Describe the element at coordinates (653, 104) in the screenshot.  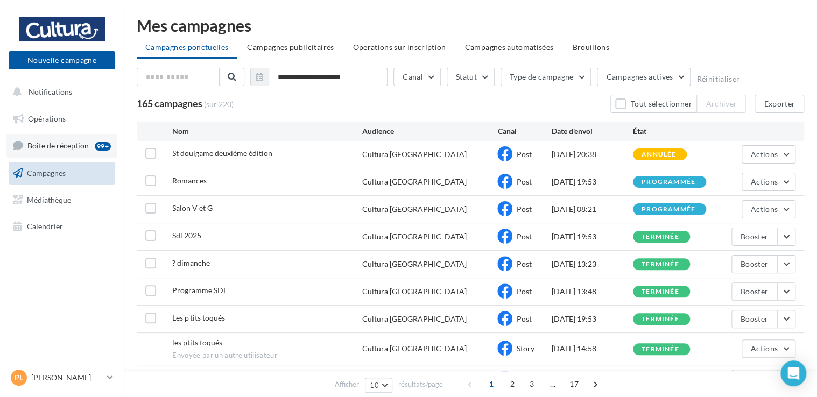
I see `button: Tout sélectionner` at that location.